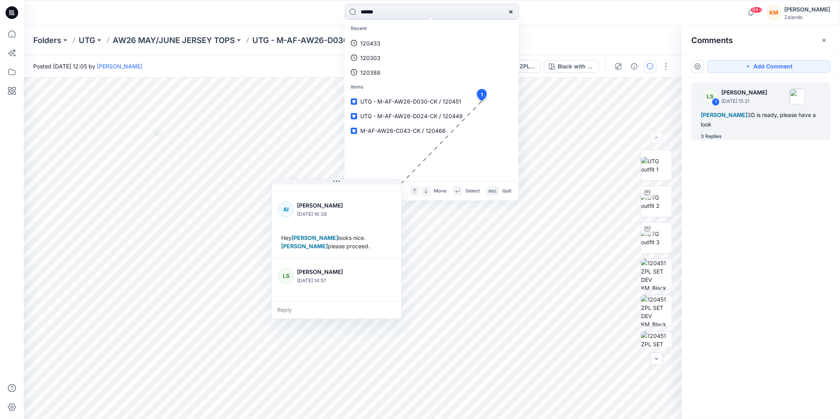 The height and width of the screenshot is (419, 840). Describe the element at coordinates (370, 43) in the screenshot. I see `p: 120433` at that location.